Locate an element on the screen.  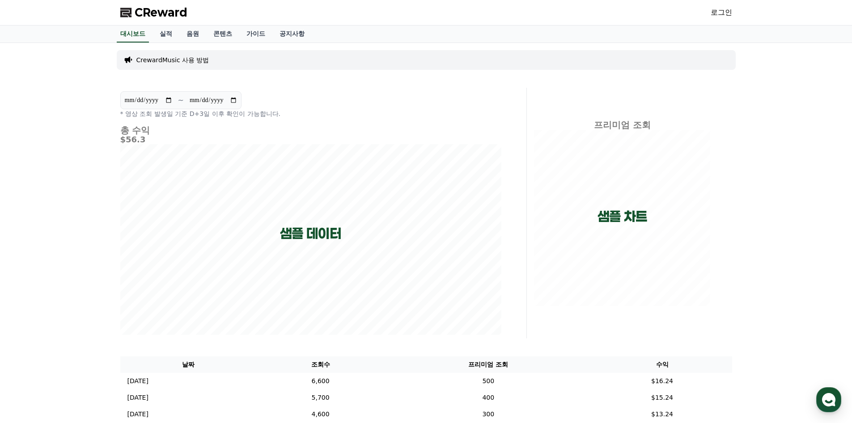
td: $16.24 is located at coordinates (662, 380).